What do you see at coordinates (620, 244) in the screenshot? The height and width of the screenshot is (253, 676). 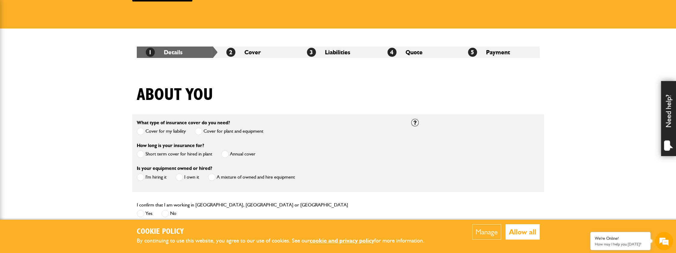 I see `p: How may I help you today?` at bounding box center [620, 244].